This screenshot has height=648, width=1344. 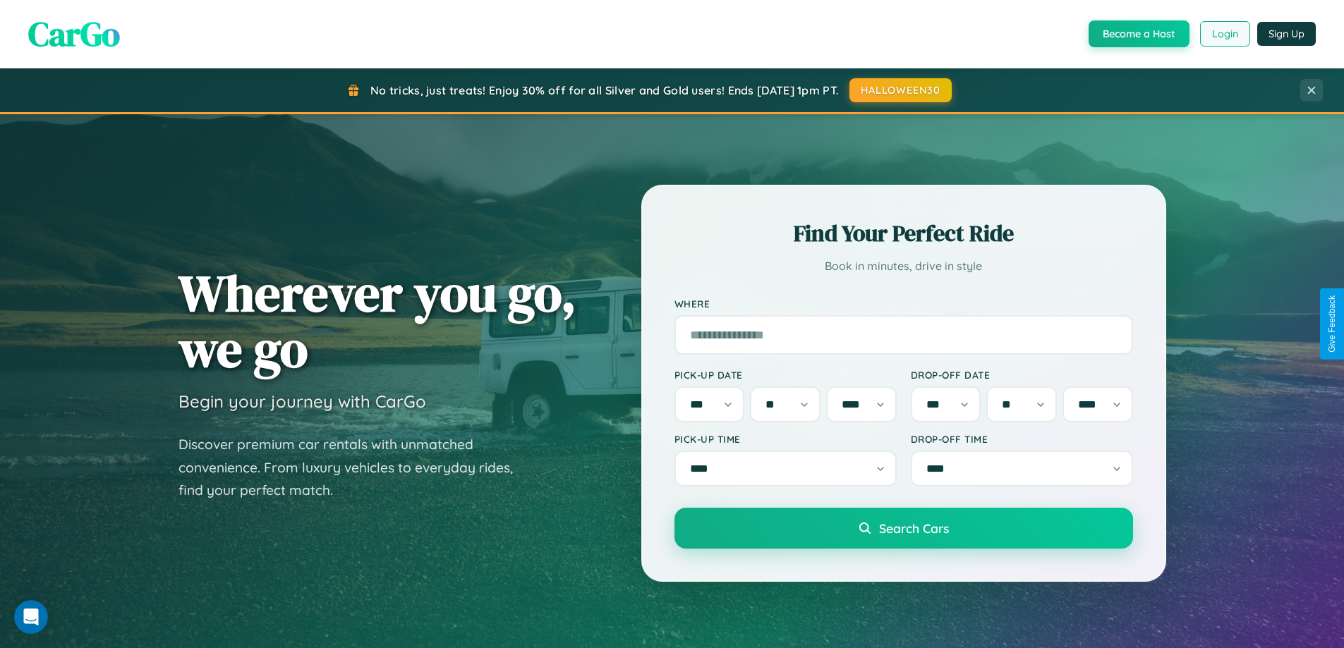 What do you see at coordinates (74, 34) in the screenshot?
I see `span: CarGo` at bounding box center [74, 34].